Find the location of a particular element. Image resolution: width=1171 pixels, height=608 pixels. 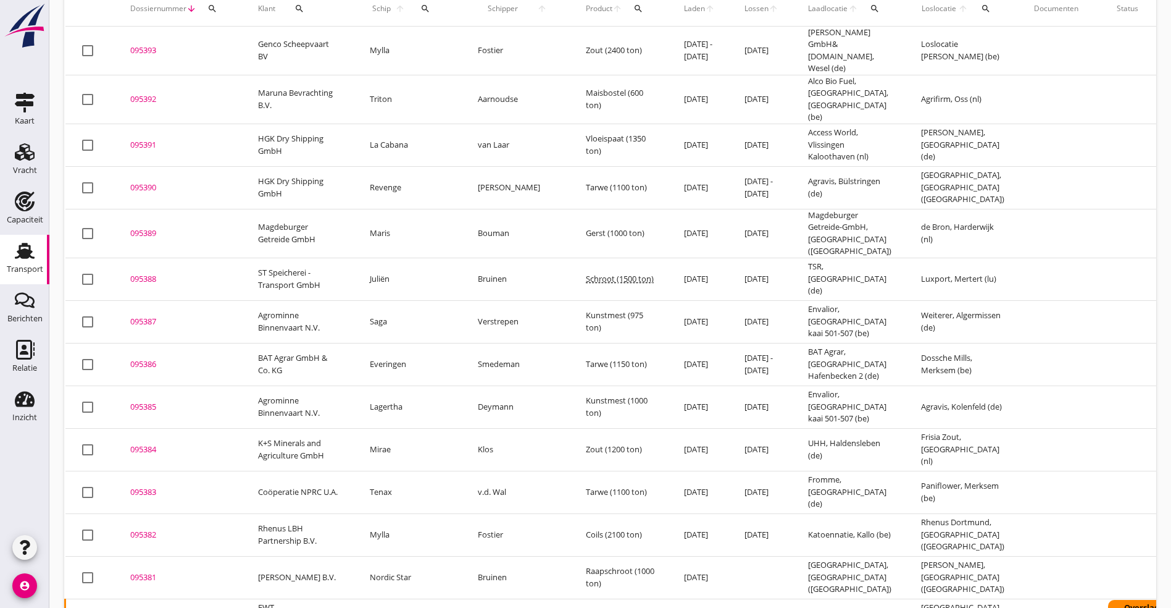

td: Nordic Star is located at coordinates (409, 577).